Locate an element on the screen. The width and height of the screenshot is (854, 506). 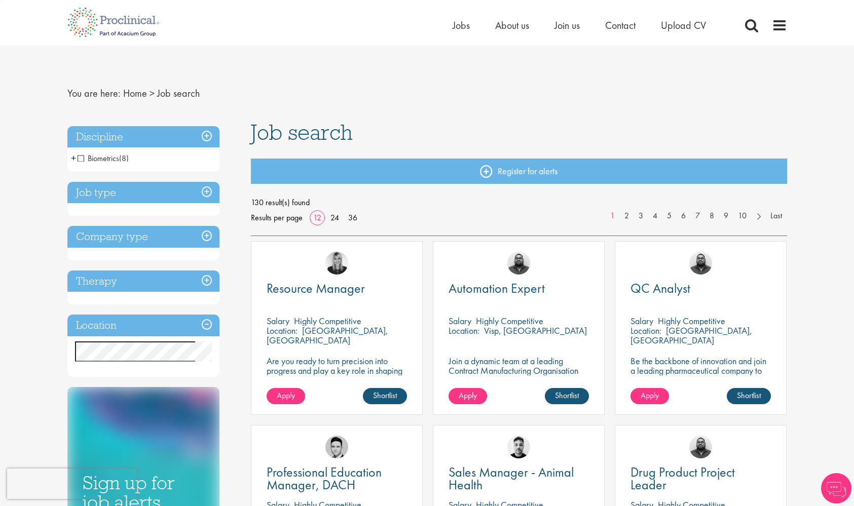
a: 12 is located at coordinates (317, 217).